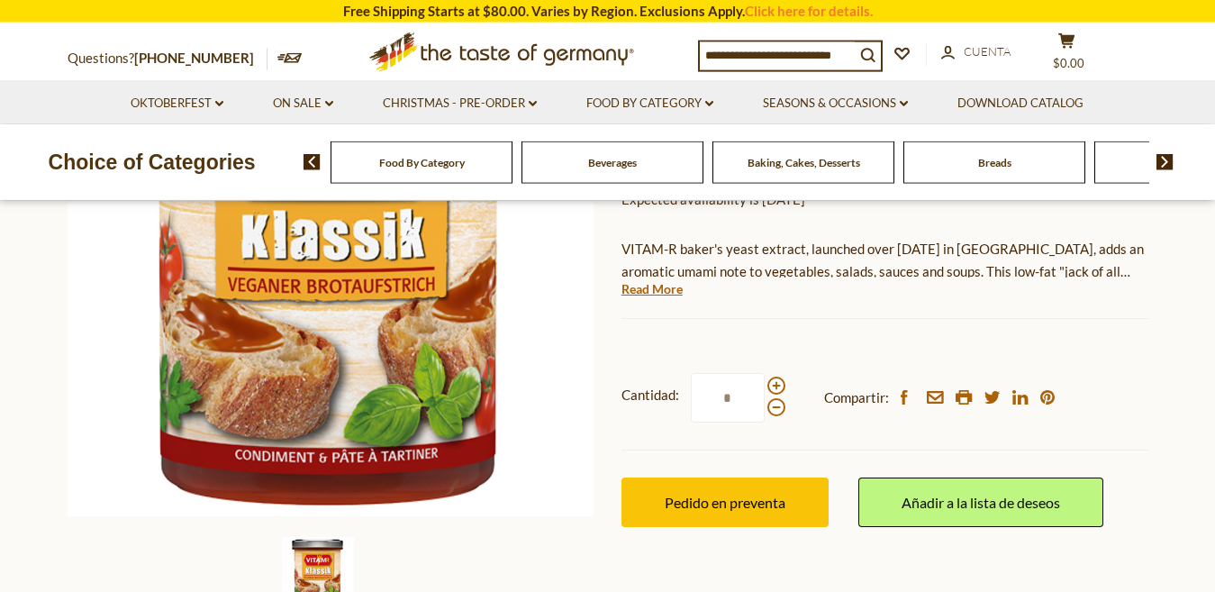  I want to click on button: $0.00, so click(1068, 55).